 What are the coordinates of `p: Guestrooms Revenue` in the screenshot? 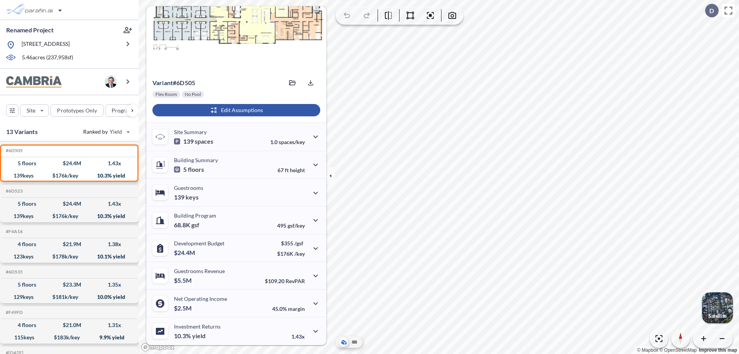 It's located at (200, 271).